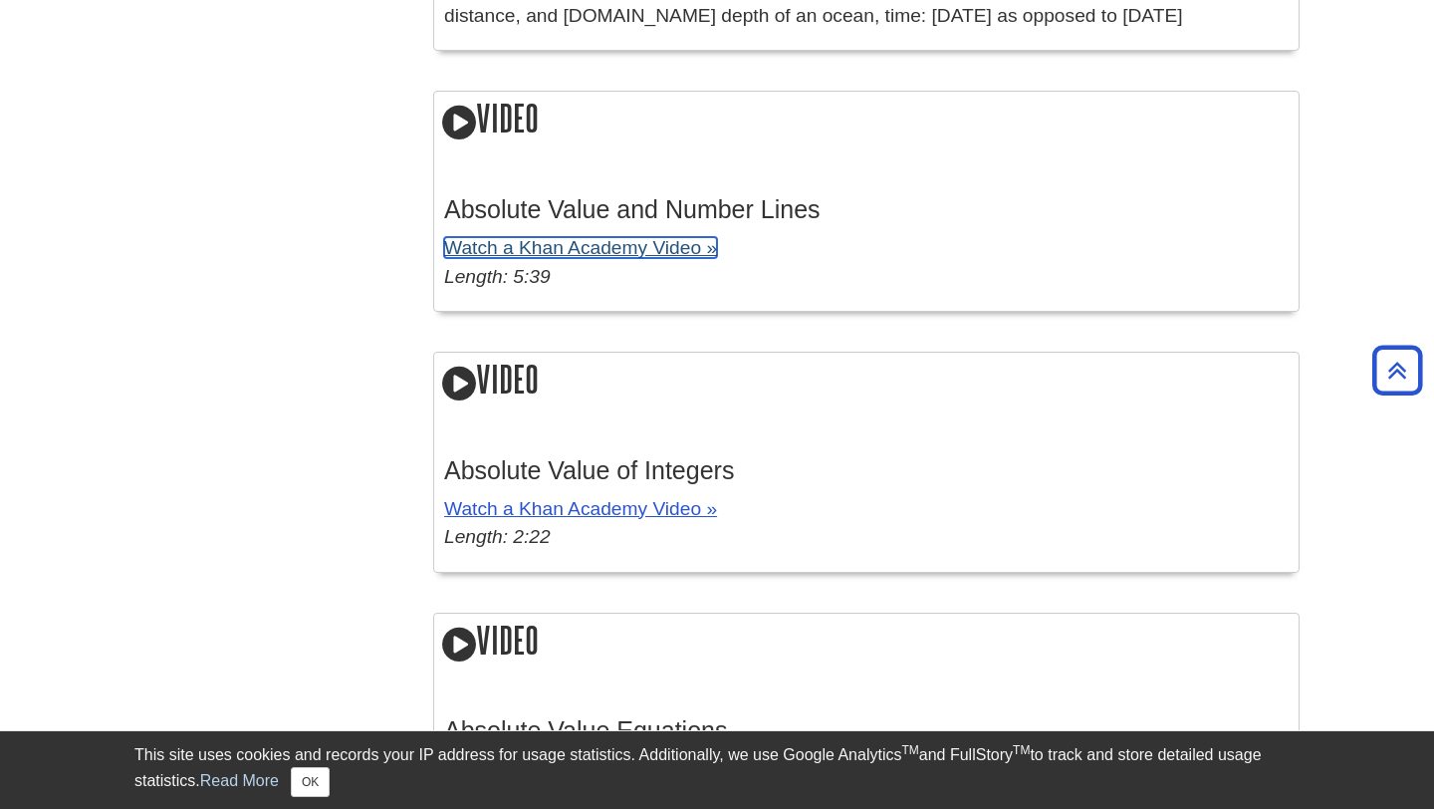  Describe the element at coordinates (867, 209) in the screenshot. I see `h3: Absolute Value and Number Lines` at that location.